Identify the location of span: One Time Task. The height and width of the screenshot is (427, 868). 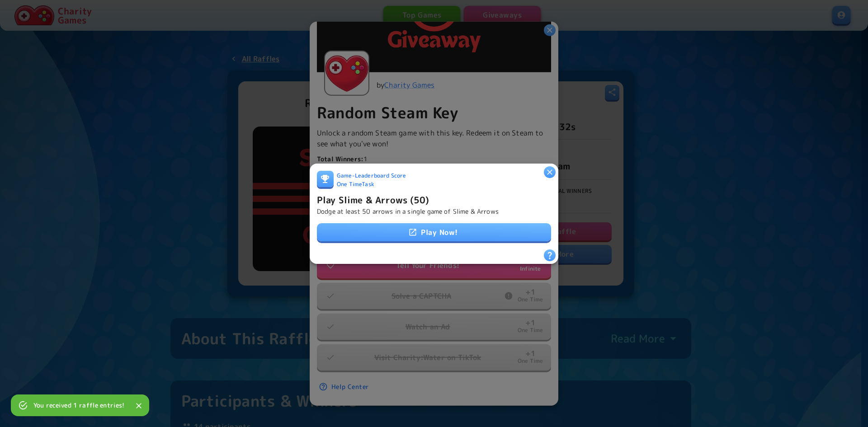
(355, 185).